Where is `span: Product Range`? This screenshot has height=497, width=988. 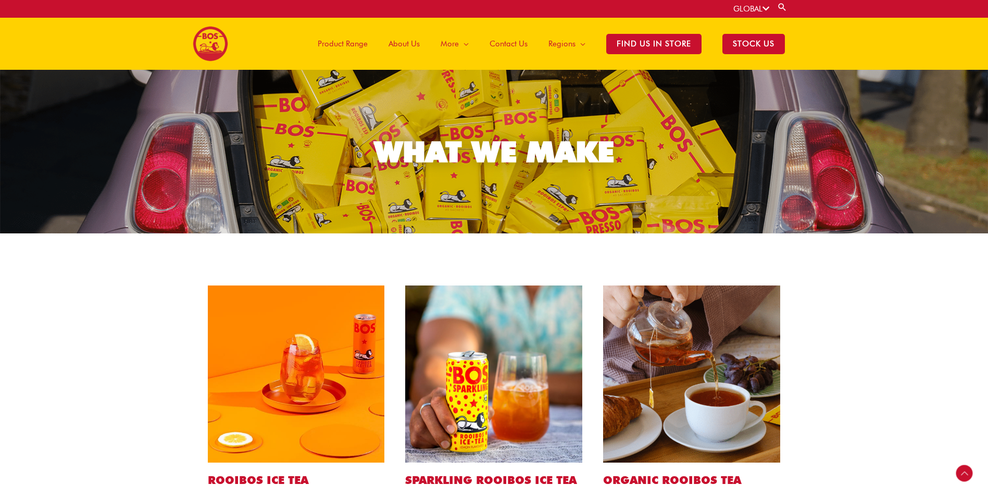 span: Product Range is located at coordinates (343, 44).